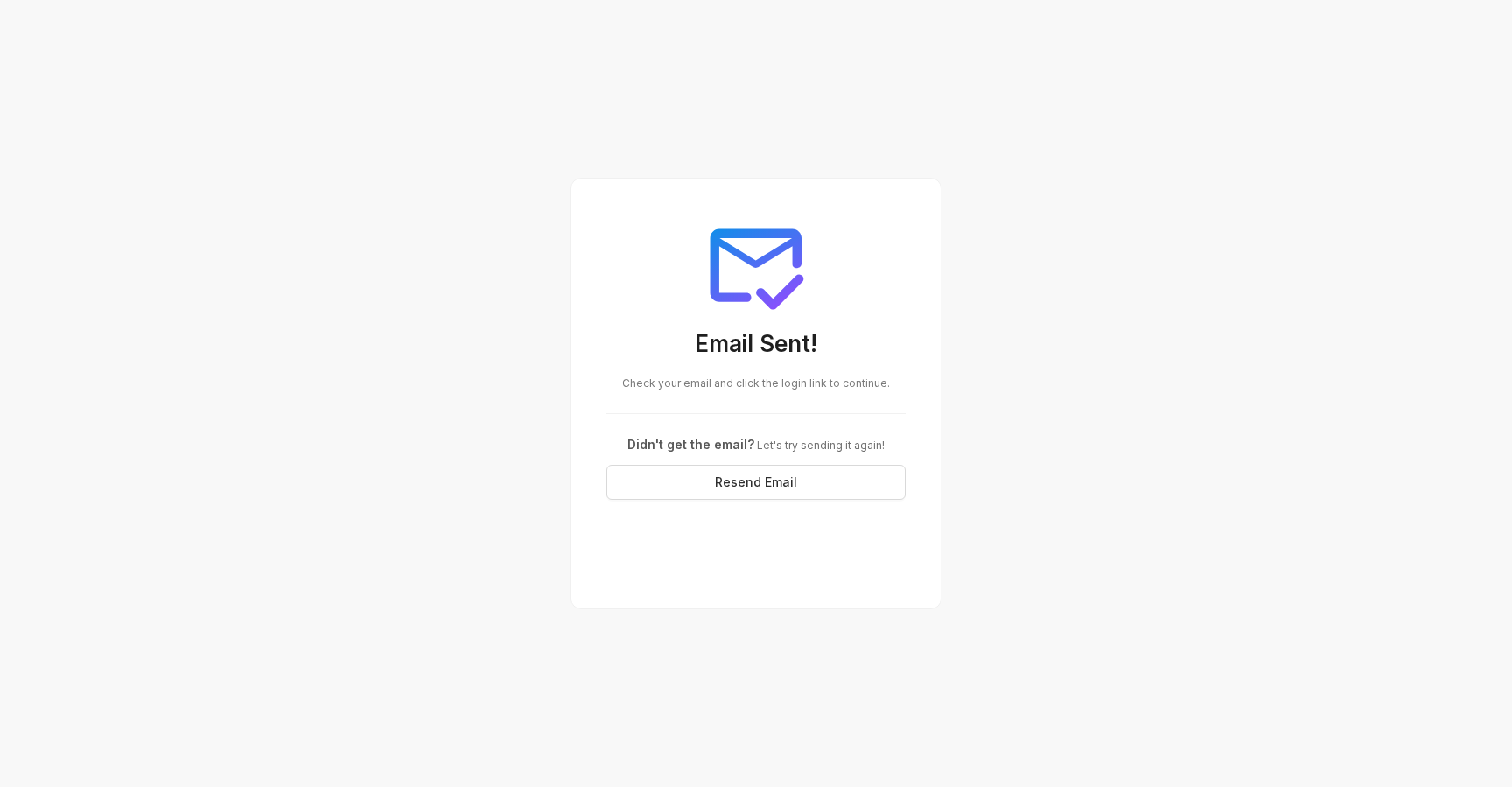 This screenshot has height=787, width=1512. What do you see at coordinates (756, 383) in the screenshot?
I see `span: Check your email and click the login link to continue.` at bounding box center [756, 383].